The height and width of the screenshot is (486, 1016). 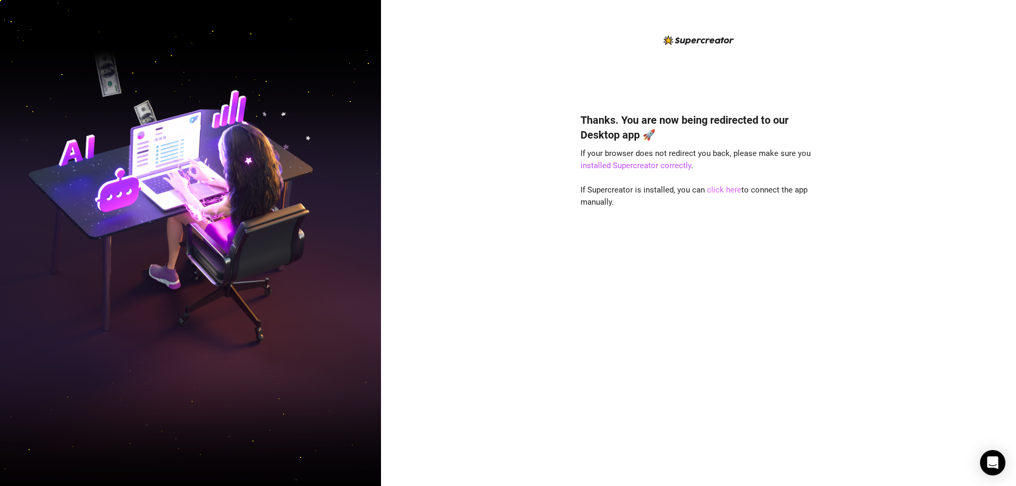 What do you see at coordinates (724, 190) in the screenshot?
I see `a: click here` at bounding box center [724, 190].